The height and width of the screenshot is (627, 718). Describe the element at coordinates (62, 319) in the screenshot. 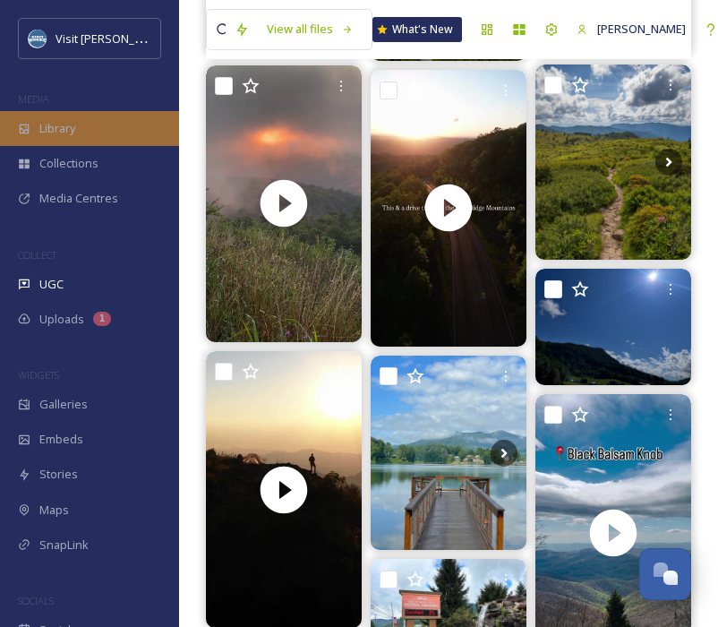

I see `span: Uploads` at that location.